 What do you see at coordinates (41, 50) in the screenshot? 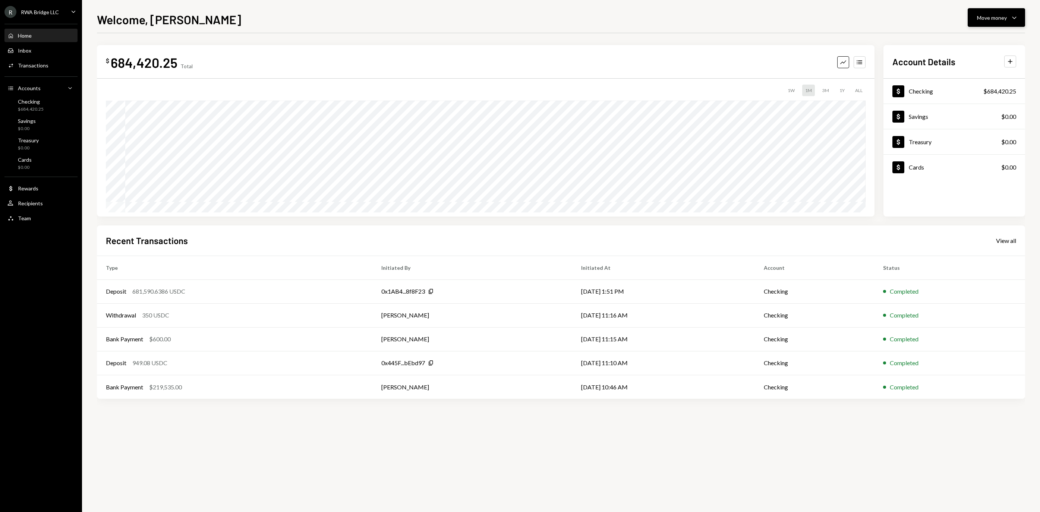
I see `a: Inbox` at bounding box center [41, 50].